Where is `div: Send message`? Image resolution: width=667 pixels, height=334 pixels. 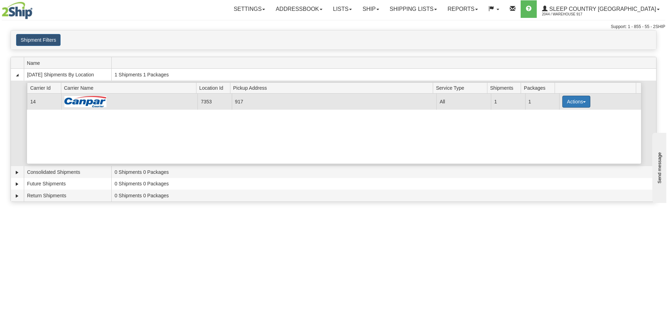
div: Send message is located at coordinates (35, 8).